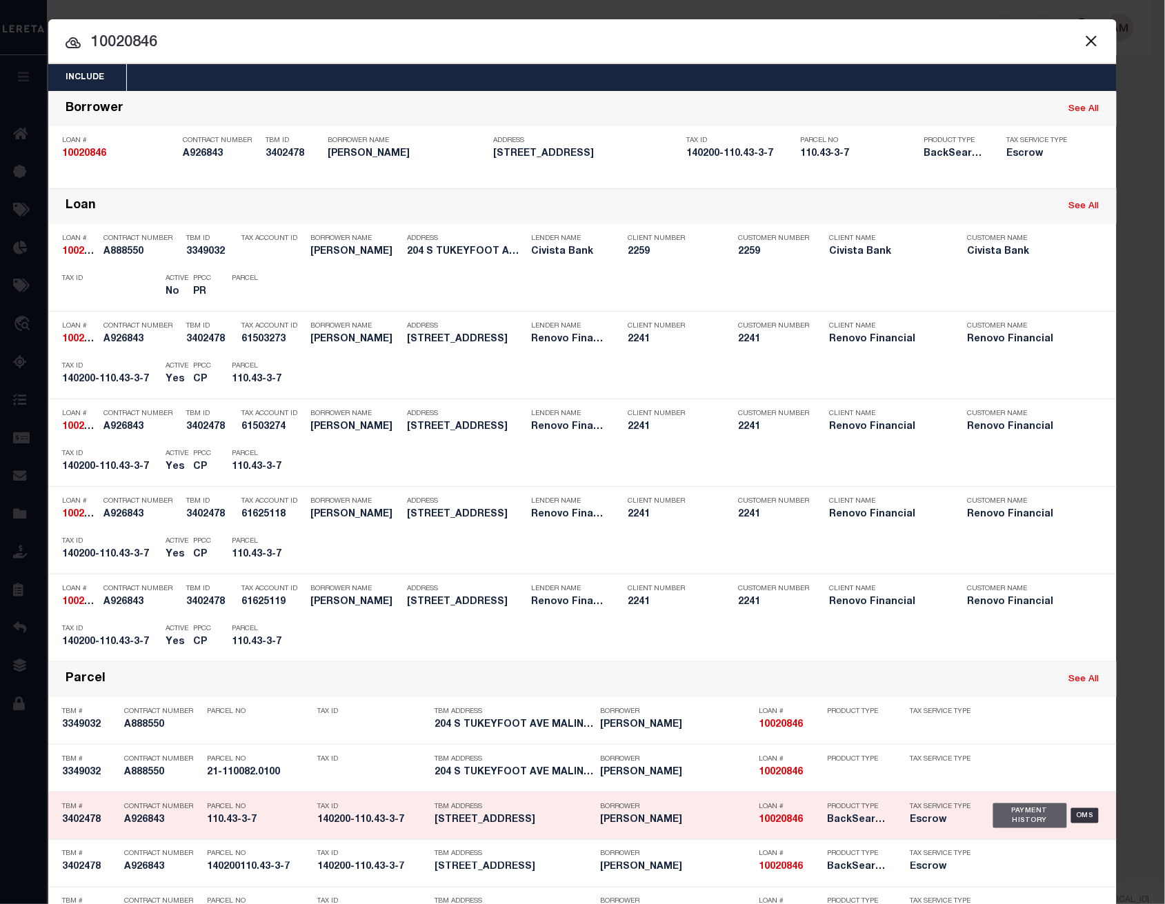  What do you see at coordinates (202, 279) in the screenshot?
I see `p: PPCC` at bounding box center [202, 279].